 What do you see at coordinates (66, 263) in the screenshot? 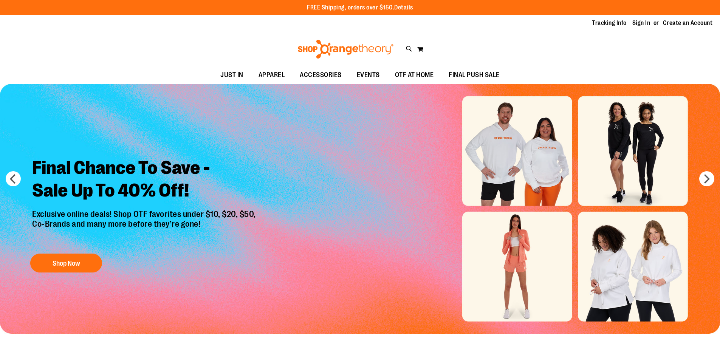
I see `button: Shop Now` at bounding box center [66, 263].